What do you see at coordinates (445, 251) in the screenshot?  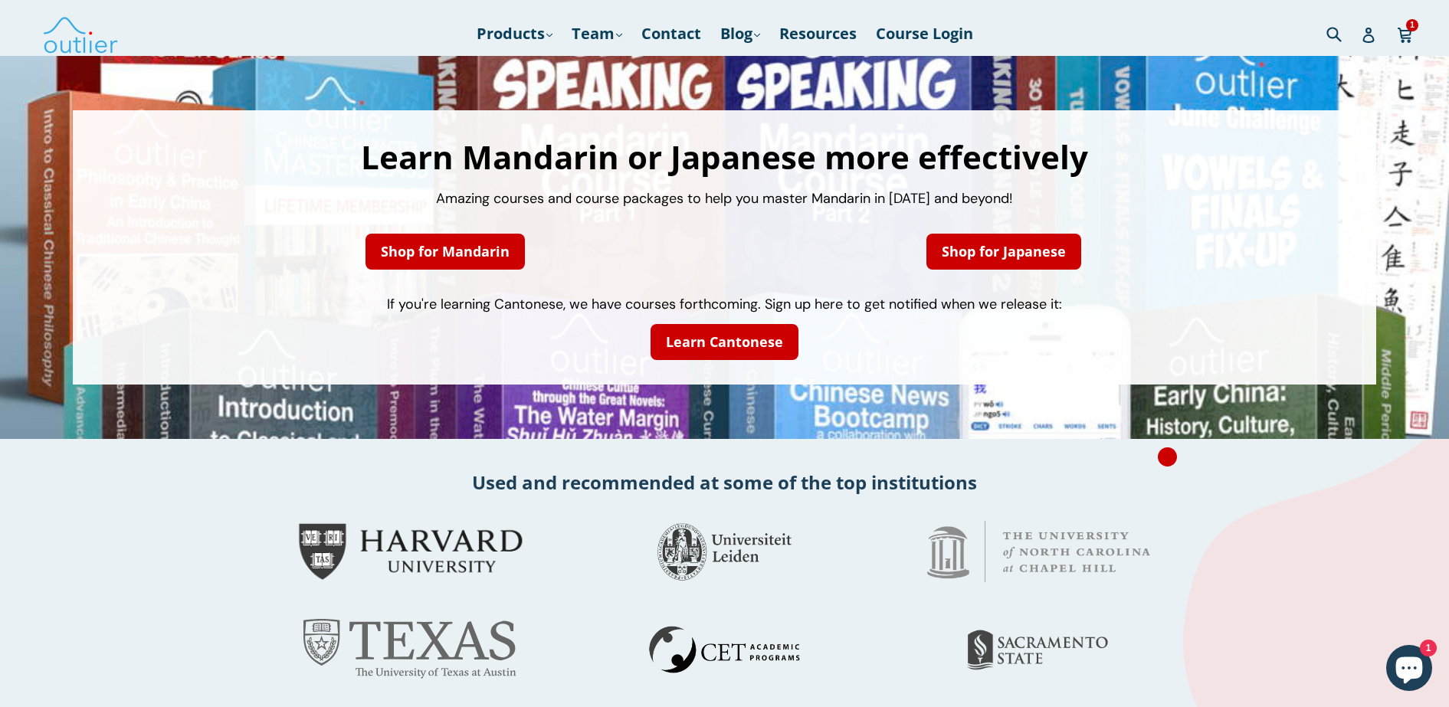 I see `a: Shop for Mandarin` at bounding box center [445, 251].